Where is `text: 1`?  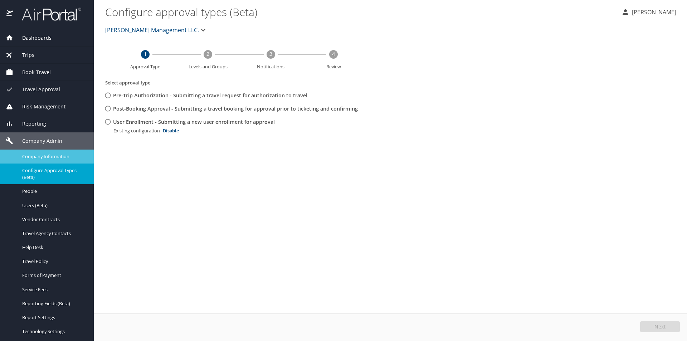 text: 1 is located at coordinates (145, 54).